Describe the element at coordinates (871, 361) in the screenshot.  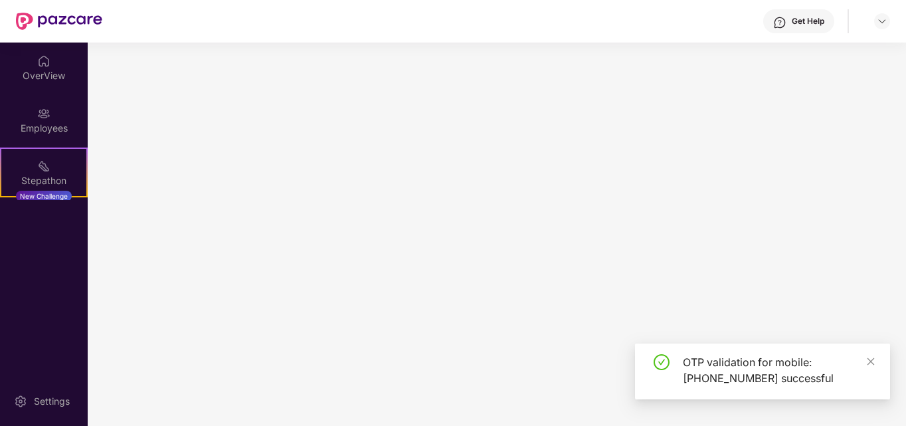
I see `span: close` at that location.